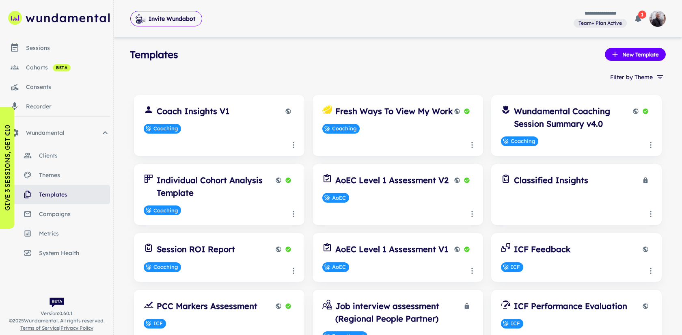 The image size is (682, 335). What do you see at coordinates (56, 133) in the screenshot?
I see `div: Wundamental` at bounding box center [56, 133].